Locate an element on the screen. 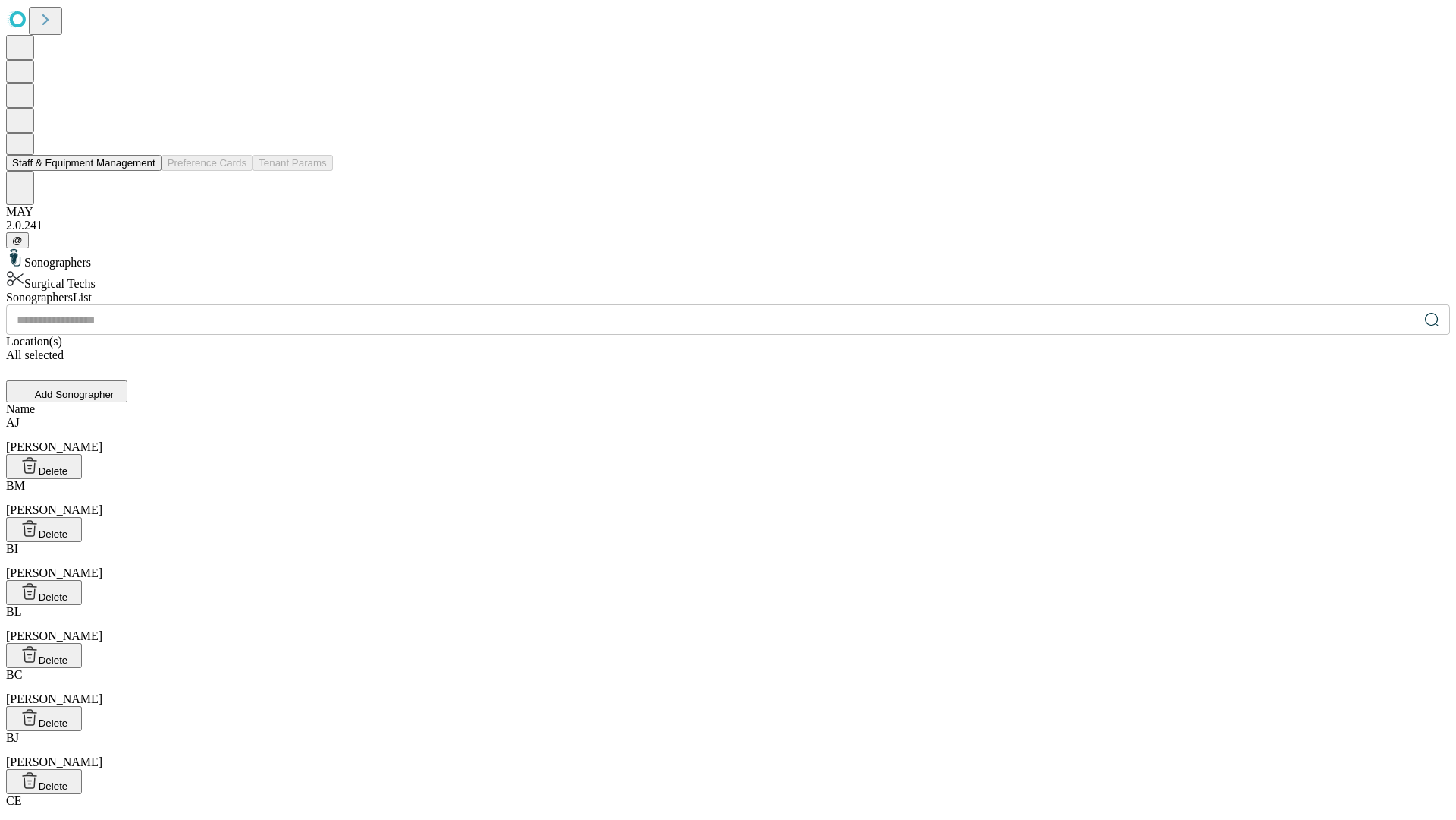 The image size is (1456, 820). span: CE is located at coordinates (14, 800).